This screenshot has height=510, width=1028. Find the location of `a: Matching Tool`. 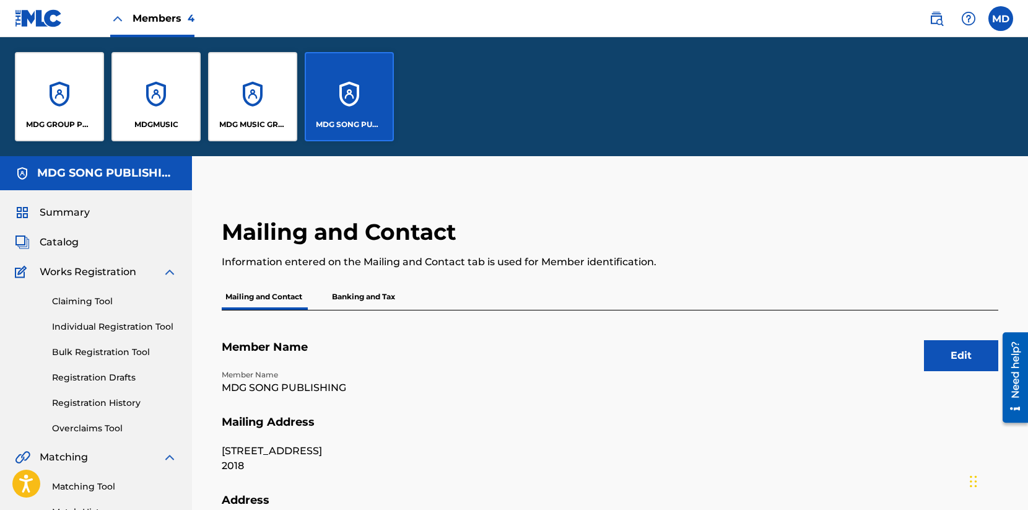

a: Matching Tool is located at coordinates (115, 486).